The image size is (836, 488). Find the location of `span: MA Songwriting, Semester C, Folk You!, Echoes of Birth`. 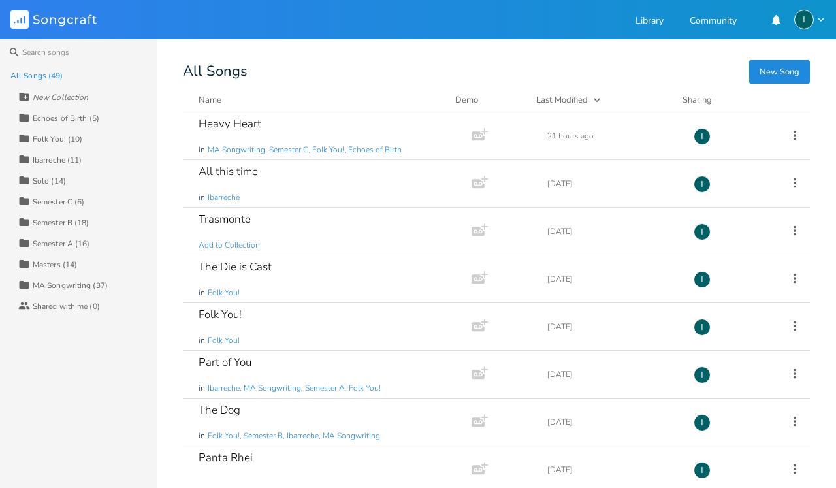

span: MA Songwriting, Semester C, Folk You!, Echoes of Birth is located at coordinates (304, 150).